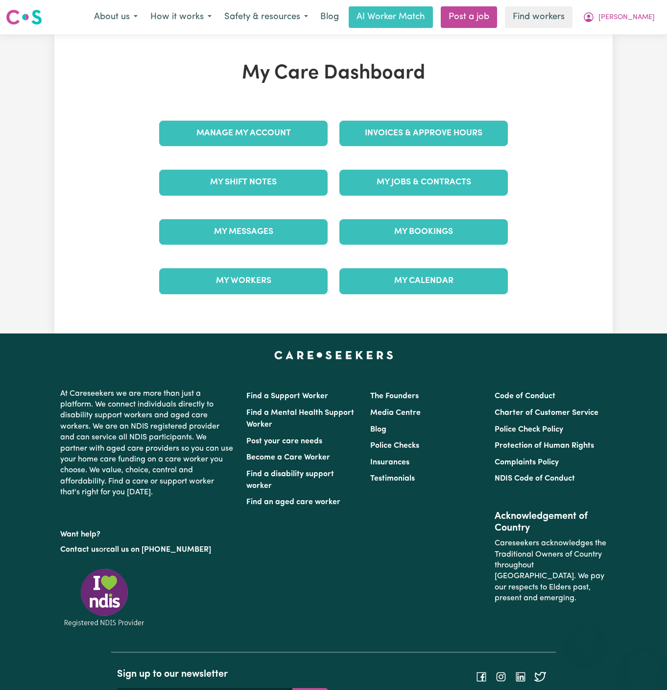  I want to click on a: Contact us, so click(79, 549).